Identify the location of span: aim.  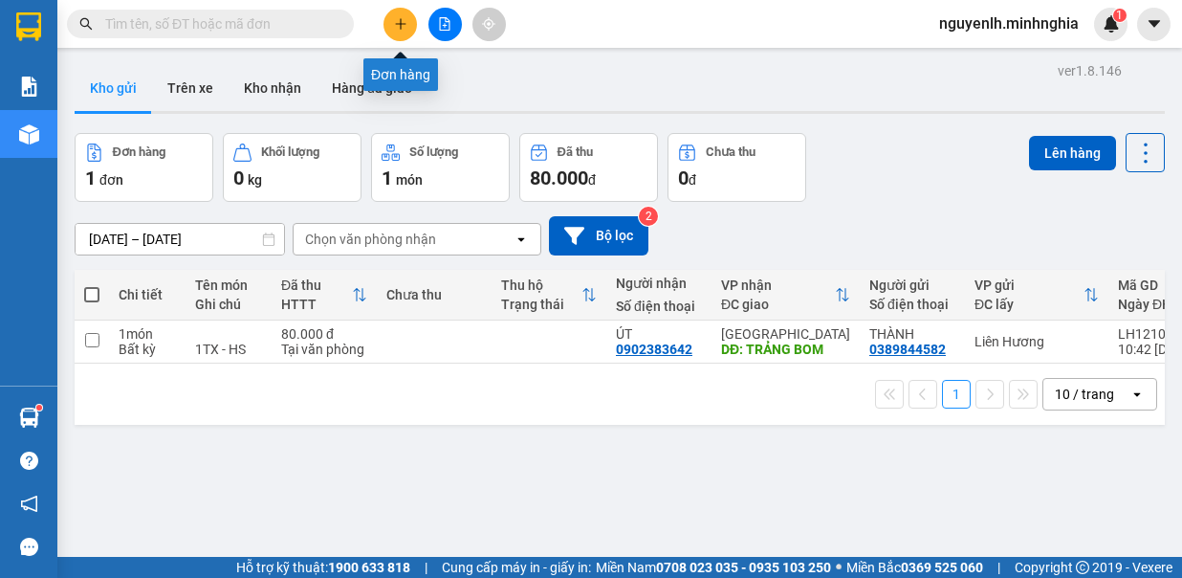
(489, 24).